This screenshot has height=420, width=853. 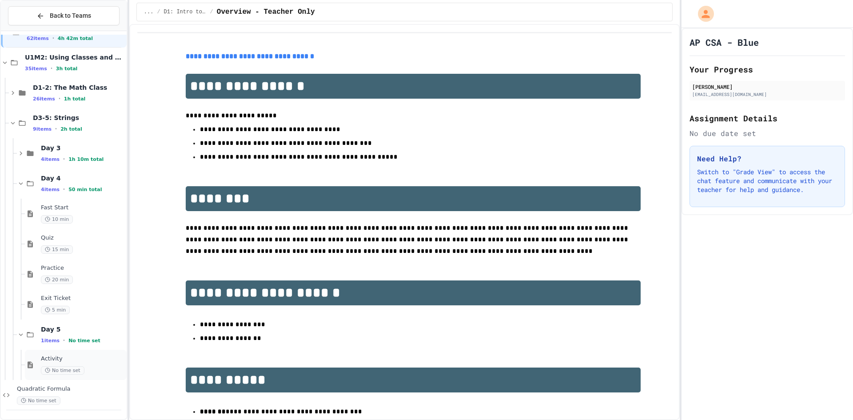 What do you see at coordinates (86, 159) in the screenshot?
I see `span: 1h 10m total` at bounding box center [86, 159].